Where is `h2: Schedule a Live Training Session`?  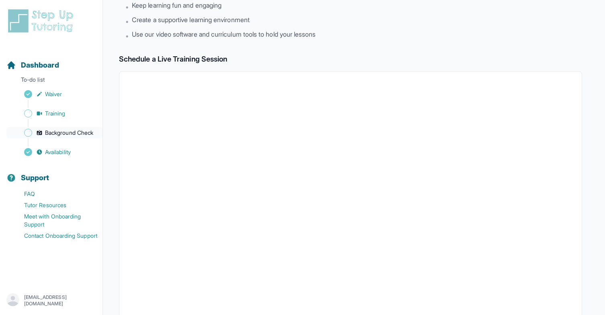
h2: Schedule a Live Training Session is located at coordinates (351, 59).